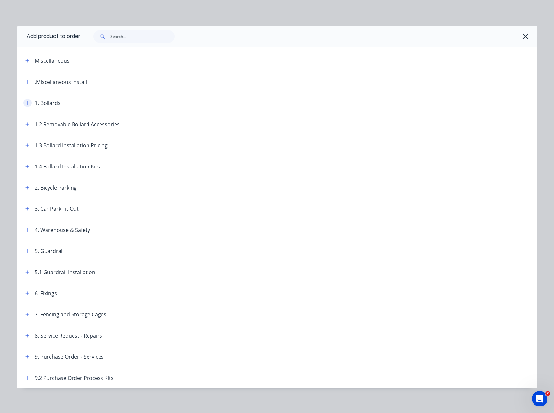  I want to click on div: Miscellaneous, so click(52, 61).